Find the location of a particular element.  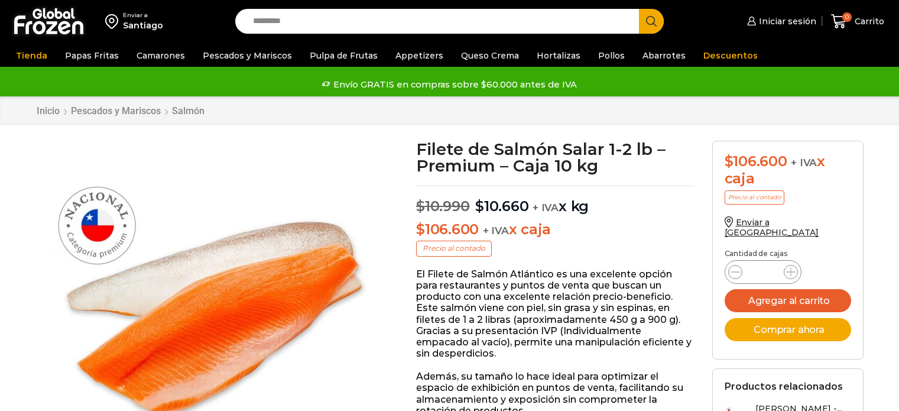

a: Appetizers is located at coordinates (419, 56).